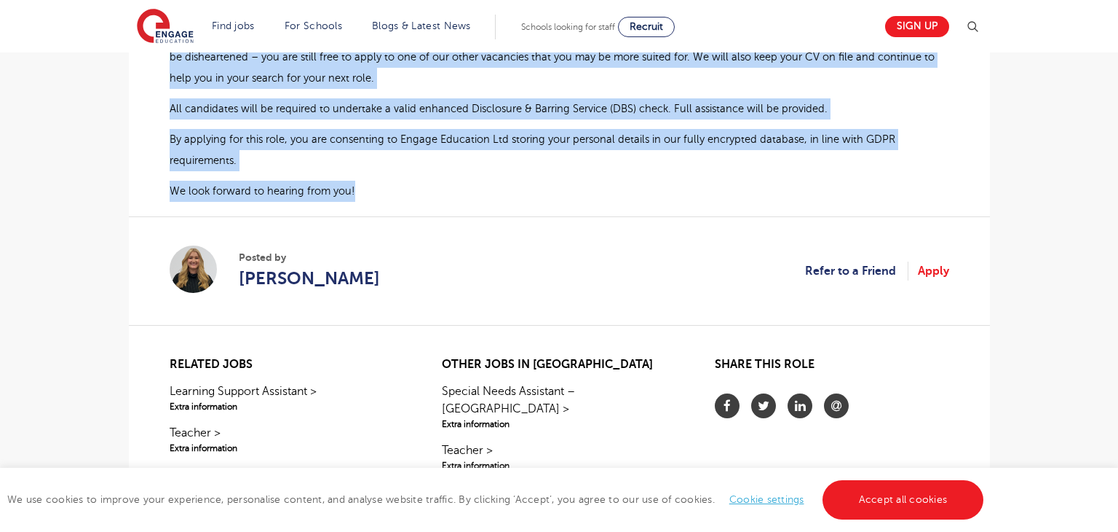 Image resolution: width=1118 pixels, height=532 pixels. I want to click on a: Recruit, so click(647, 27).